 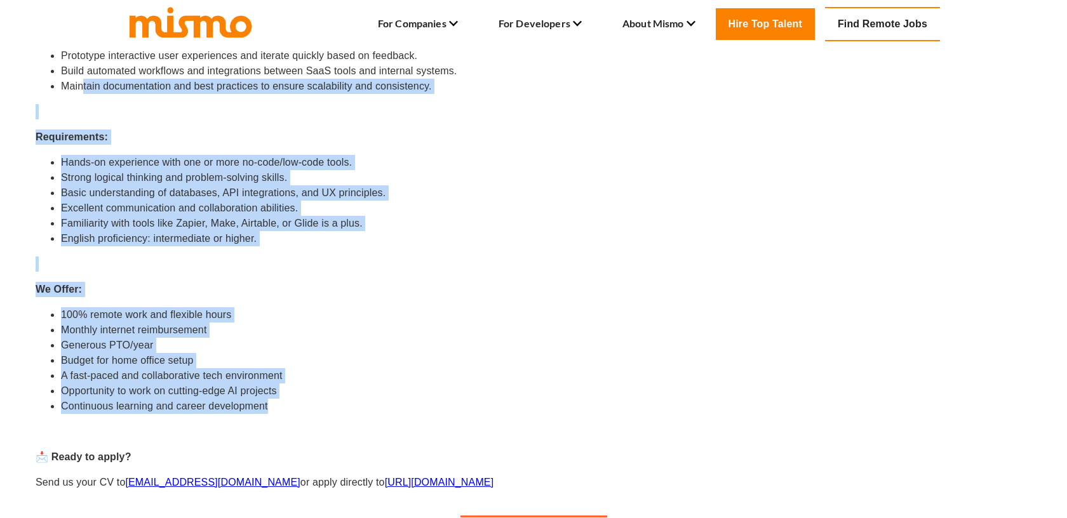 What do you see at coordinates (546, 71) in the screenshot?
I see `li: Build automated workflows and integrations between SaaS tools and internal systems.` at bounding box center [546, 71].